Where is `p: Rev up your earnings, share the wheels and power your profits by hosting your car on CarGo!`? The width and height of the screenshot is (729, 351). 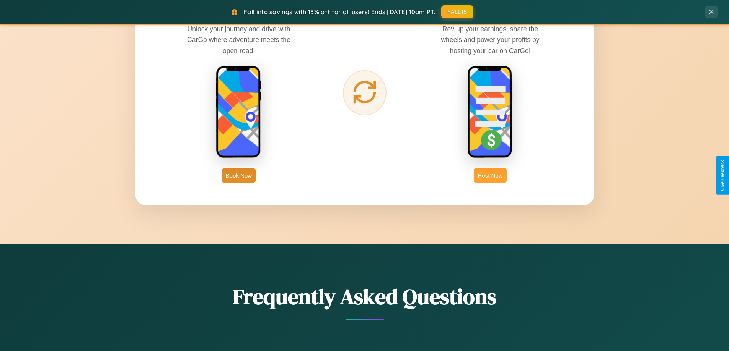 p: Rev up your earnings, share the wheels and power your profits by hosting your car on CarGo! is located at coordinates (490, 40).